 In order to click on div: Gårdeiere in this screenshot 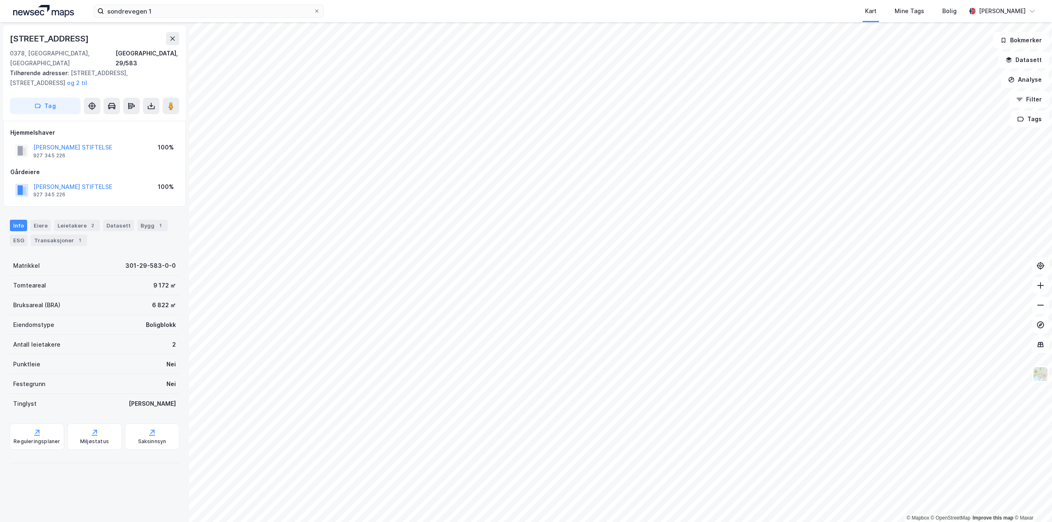, I will do `click(95, 172)`.